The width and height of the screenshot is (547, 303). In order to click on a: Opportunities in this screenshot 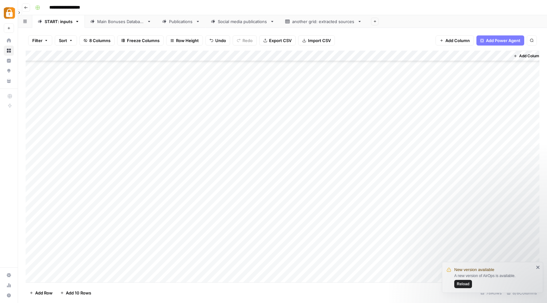, I will do `click(9, 71)`.